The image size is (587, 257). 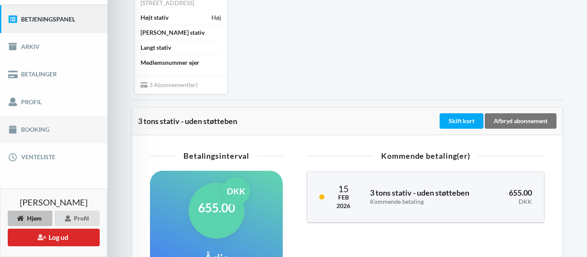 What do you see at coordinates (170, 63) in the screenshot?
I see `div: Medlemsnummer ejer` at bounding box center [170, 63].